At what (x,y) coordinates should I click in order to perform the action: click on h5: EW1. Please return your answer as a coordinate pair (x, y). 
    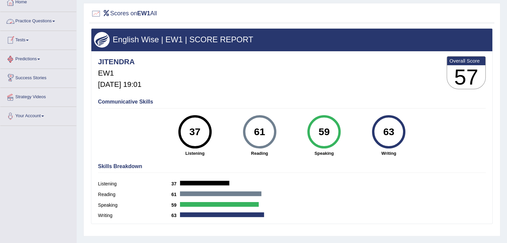
    Looking at the image, I should click on (120, 73).